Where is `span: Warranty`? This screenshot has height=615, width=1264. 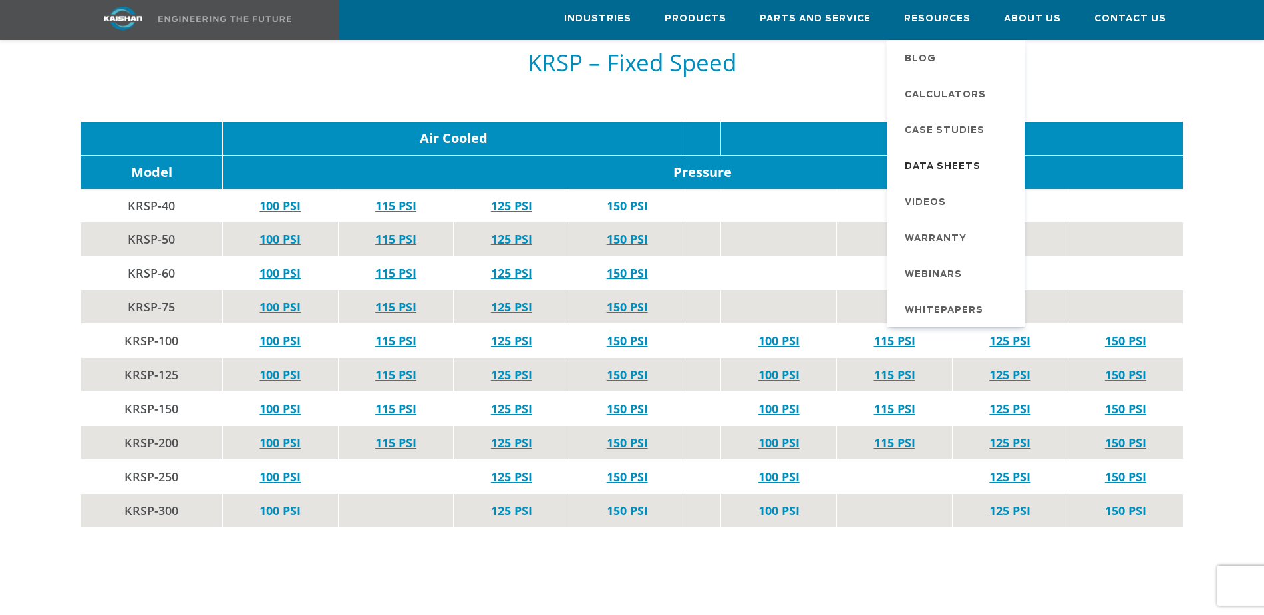 span: Warranty is located at coordinates (936, 239).